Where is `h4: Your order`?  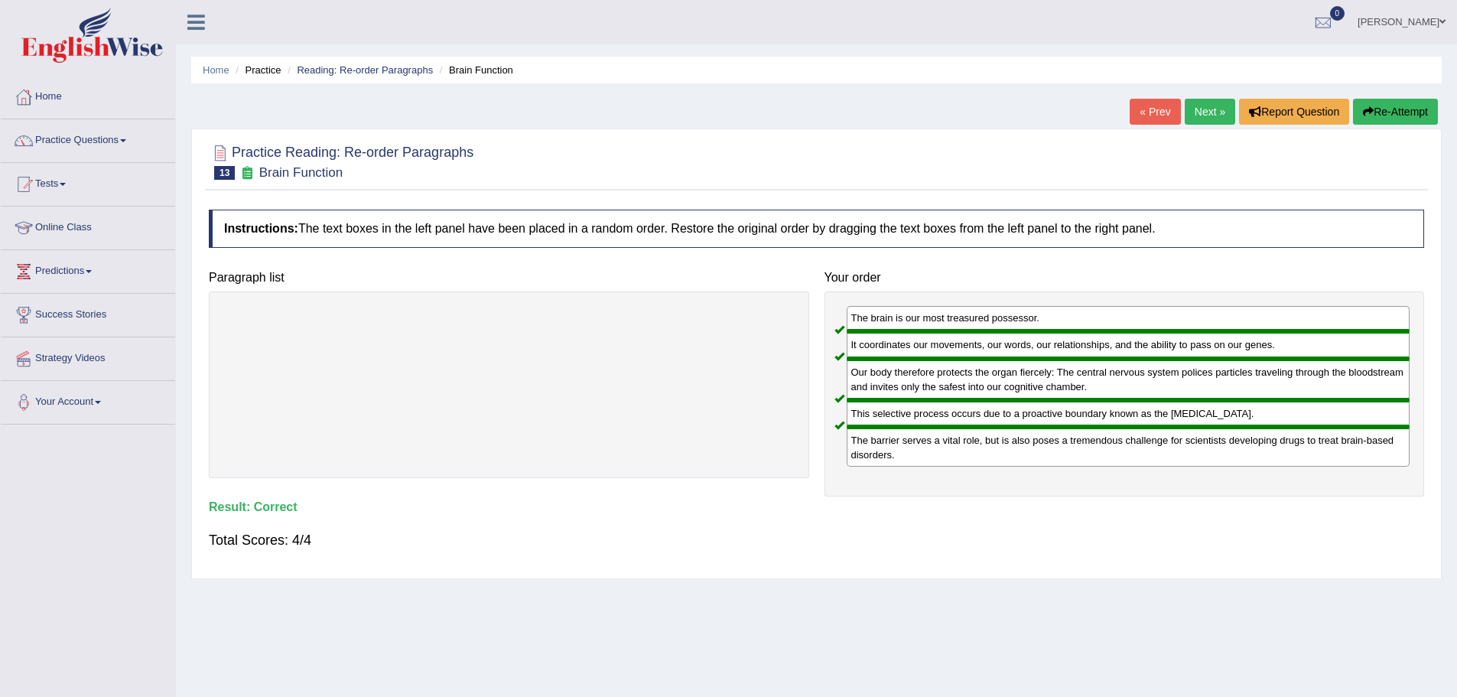
h4: Your order is located at coordinates (1124, 278).